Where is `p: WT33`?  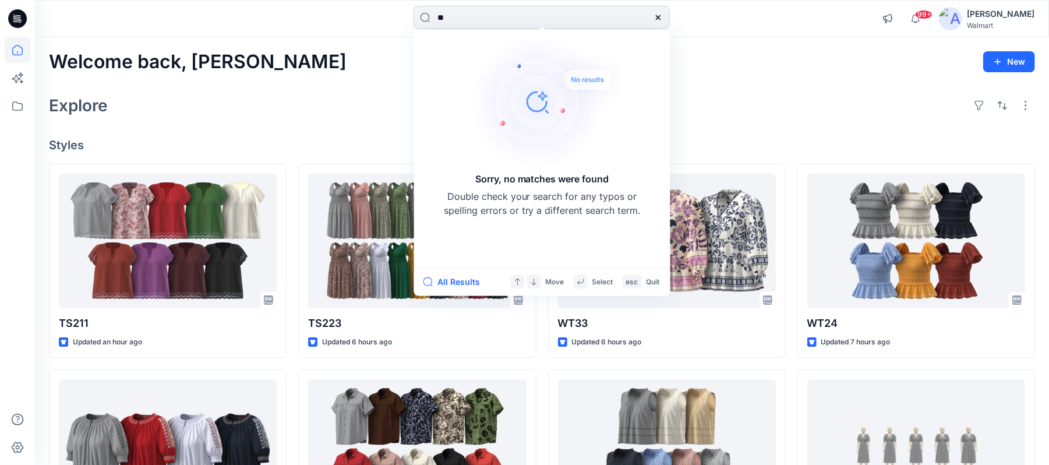
p: WT33 is located at coordinates (667, 323).